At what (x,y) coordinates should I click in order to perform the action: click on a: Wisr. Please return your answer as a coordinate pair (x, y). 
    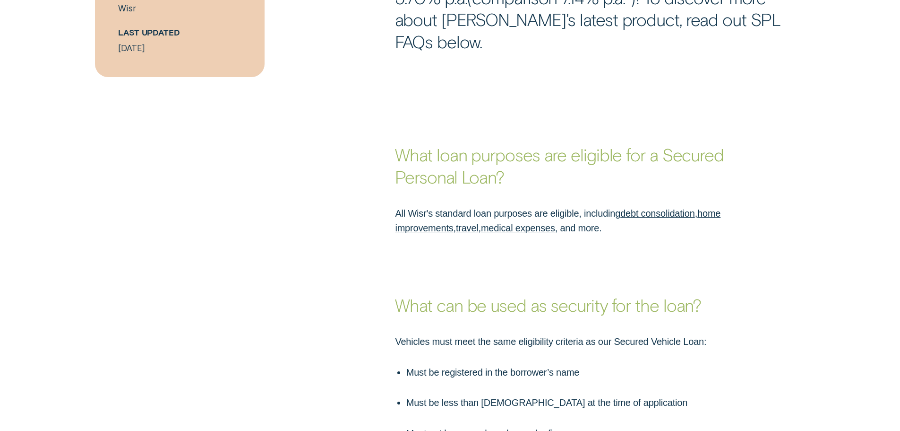
    Looking at the image, I should click on (127, 8).